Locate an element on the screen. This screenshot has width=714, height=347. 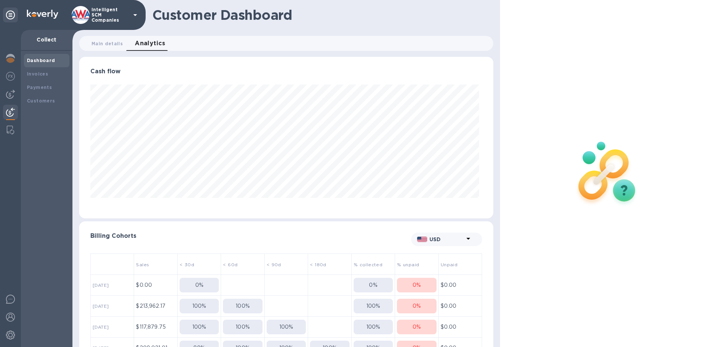
img: USD is located at coordinates (422, 239).